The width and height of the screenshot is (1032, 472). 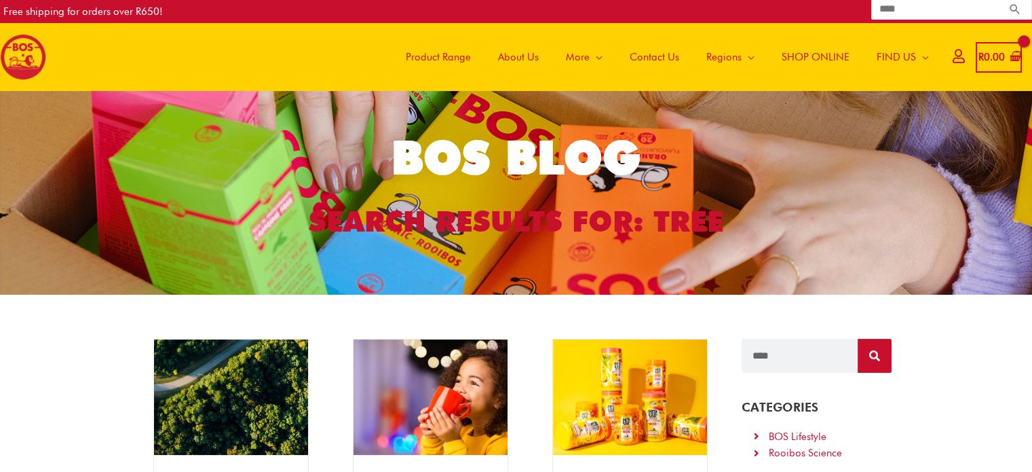 I want to click on span: Product Range, so click(x=438, y=57).